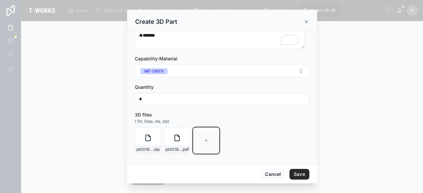 Image resolution: width=423 pixels, height=193 pixels. Describe the element at coordinates (222, 71) in the screenshot. I see `button: Select Button` at that location.